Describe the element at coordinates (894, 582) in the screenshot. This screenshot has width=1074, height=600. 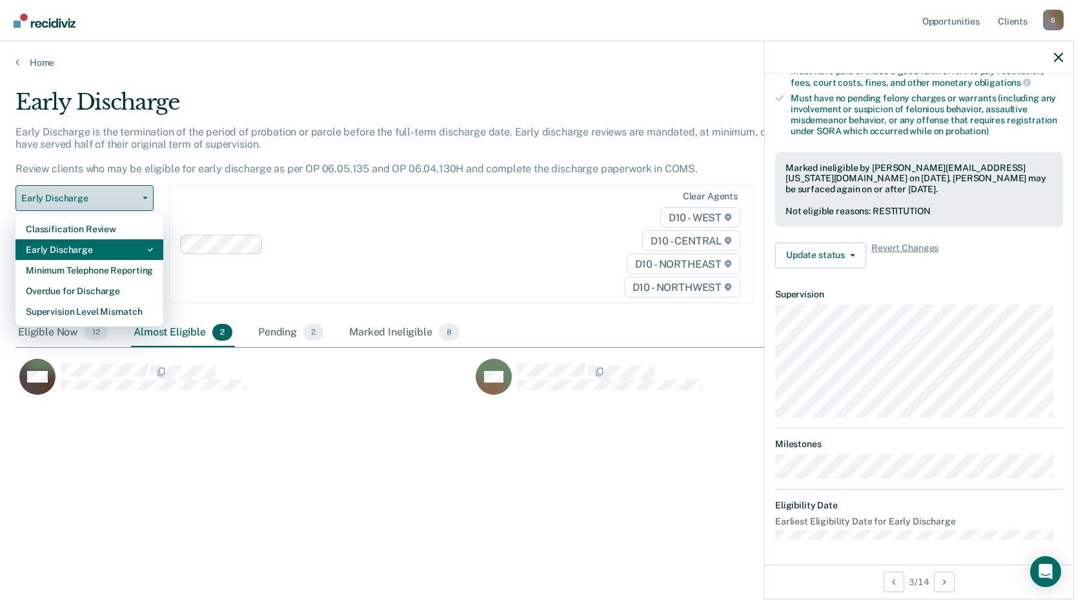
I see `button: Previous Opportunity` at that location.